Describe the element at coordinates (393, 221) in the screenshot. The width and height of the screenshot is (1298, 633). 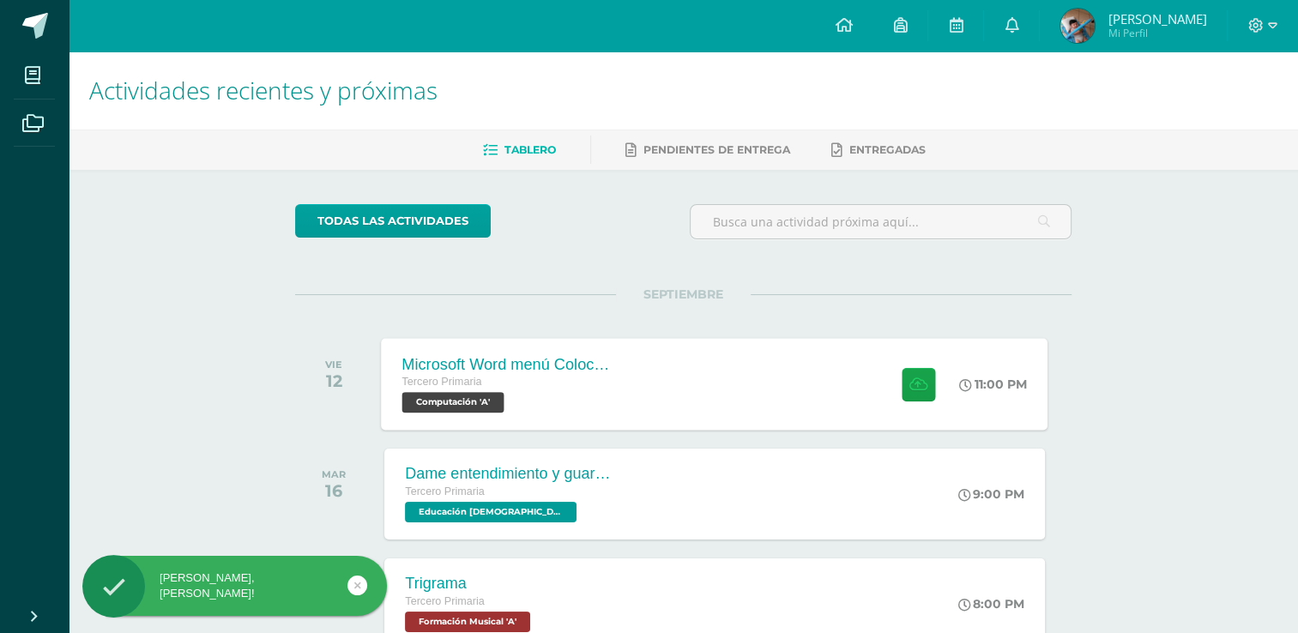
I see `a: todas las Actividades` at that location.